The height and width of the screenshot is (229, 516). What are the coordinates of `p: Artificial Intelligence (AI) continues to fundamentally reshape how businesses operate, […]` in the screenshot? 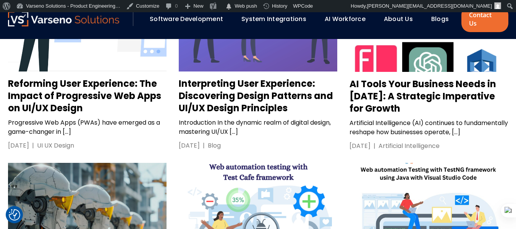 It's located at (429, 128).